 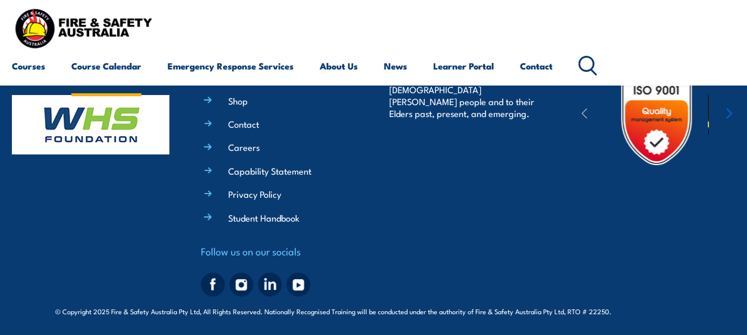 What do you see at coordinates (90, 125) in the screenshot?
I see `img: whs-logo-footer` at bounding box center [90, 125].